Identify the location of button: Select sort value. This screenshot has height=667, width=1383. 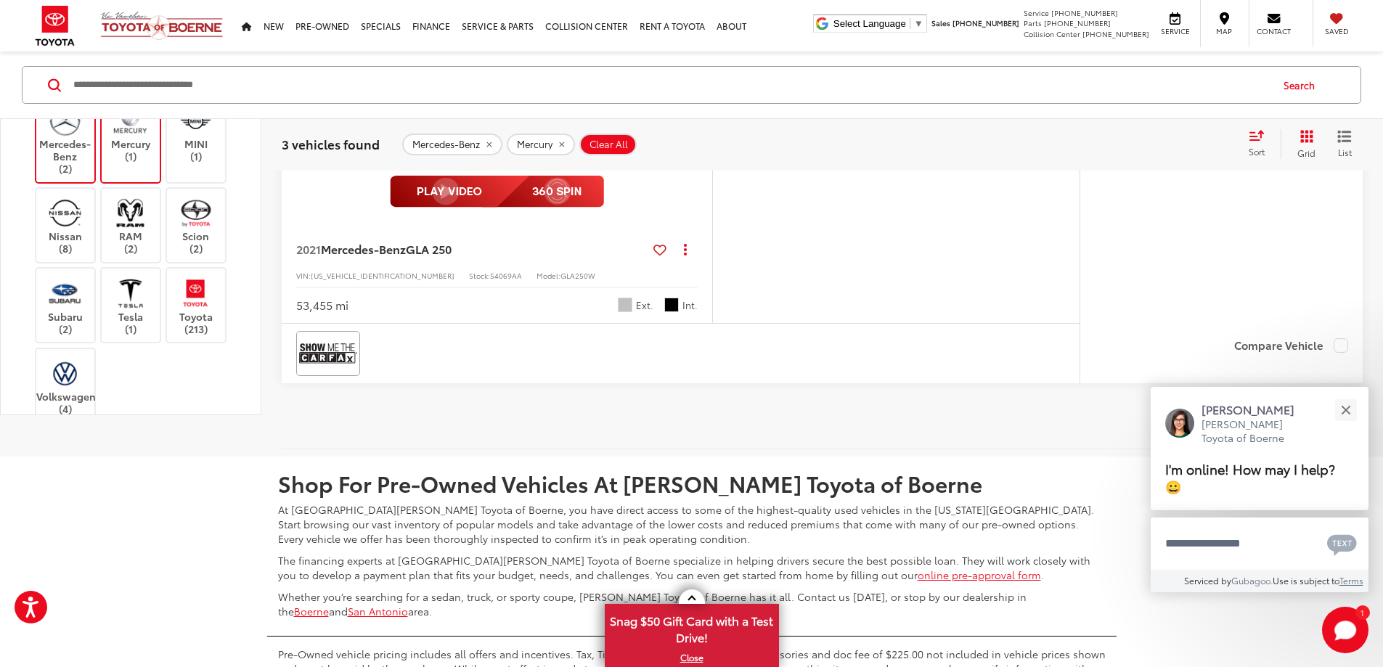
(1261, 144).